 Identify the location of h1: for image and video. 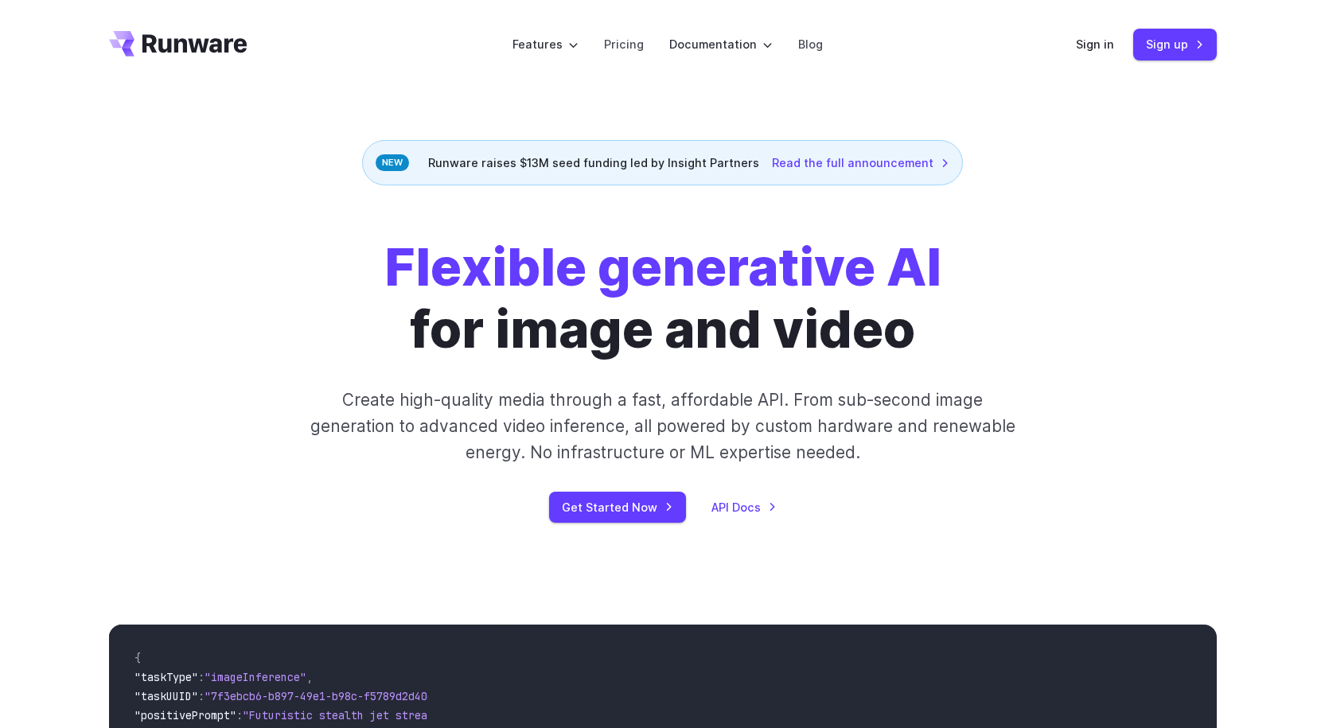
(663, 298).